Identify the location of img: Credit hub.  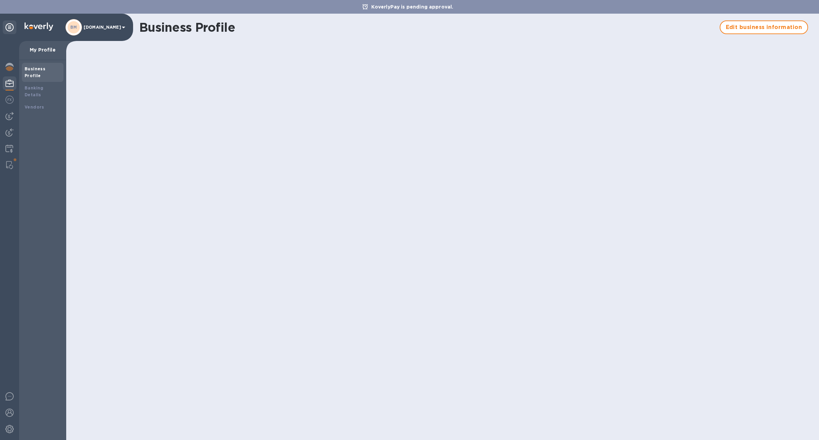
(9, 149).